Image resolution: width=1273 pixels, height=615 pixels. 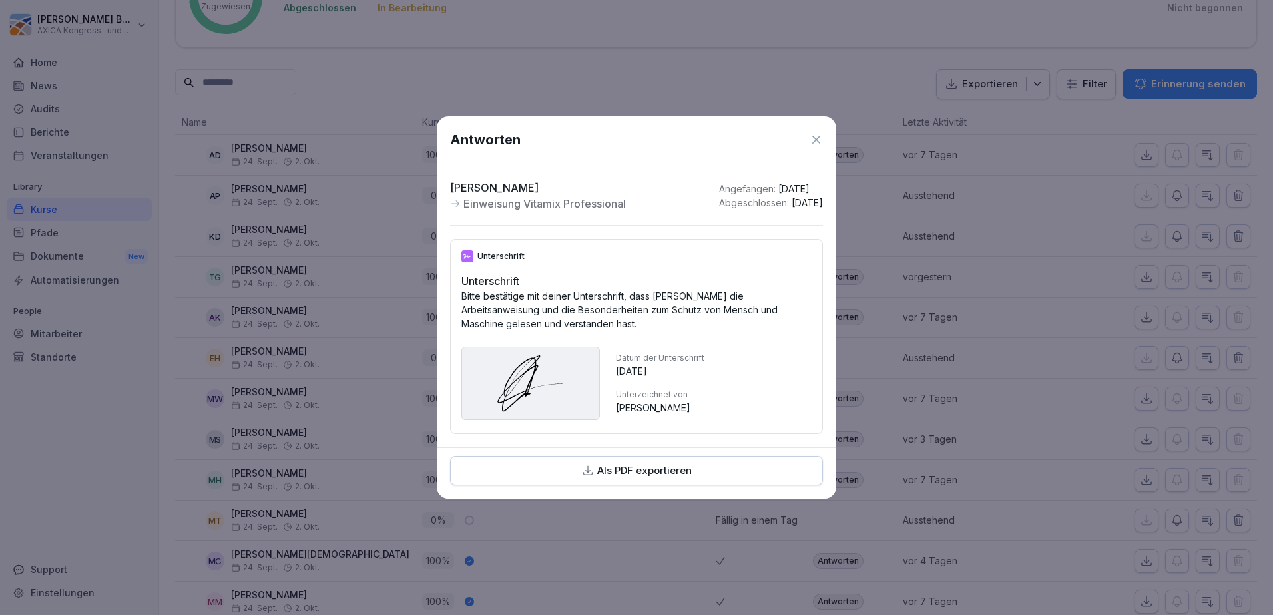 What do you see at coordinates (636, 471) in the screenshot?
I see `button: Als PDF exportieren` at bounding box center [636, 471].